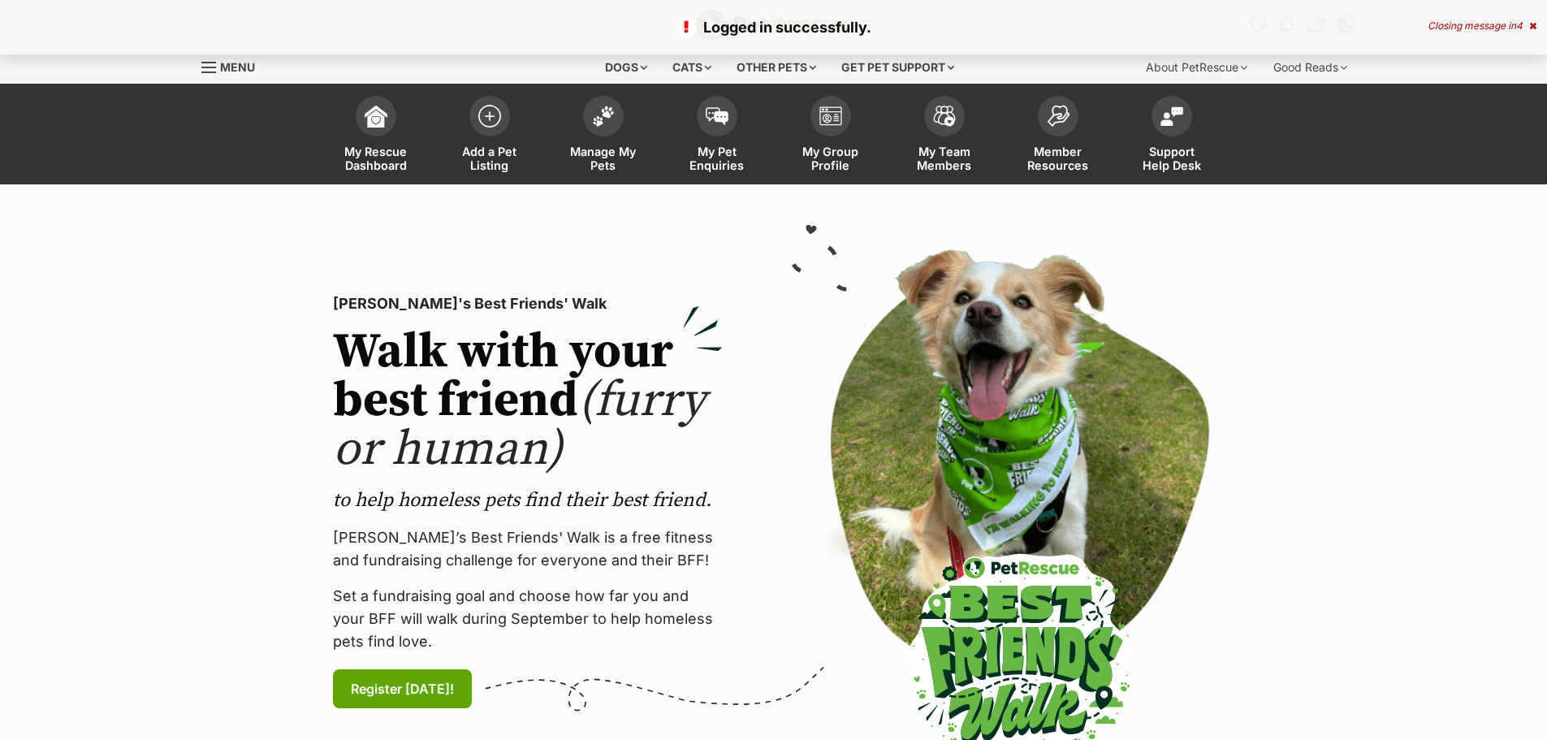 The image size is (1547, 740). I want to click on span: My Rescue Dashboard, so click(376, 158).